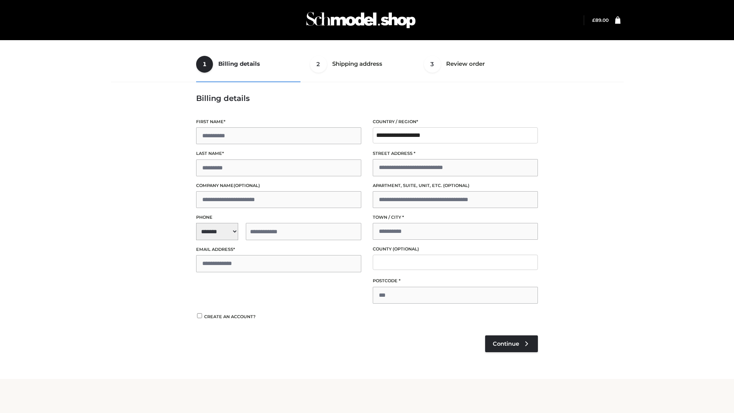  What do you see at coordinates (456, 186) in the screenshot?
I see `label: Apartment, suite, unit, etc.` at bounding box center [456, 186].